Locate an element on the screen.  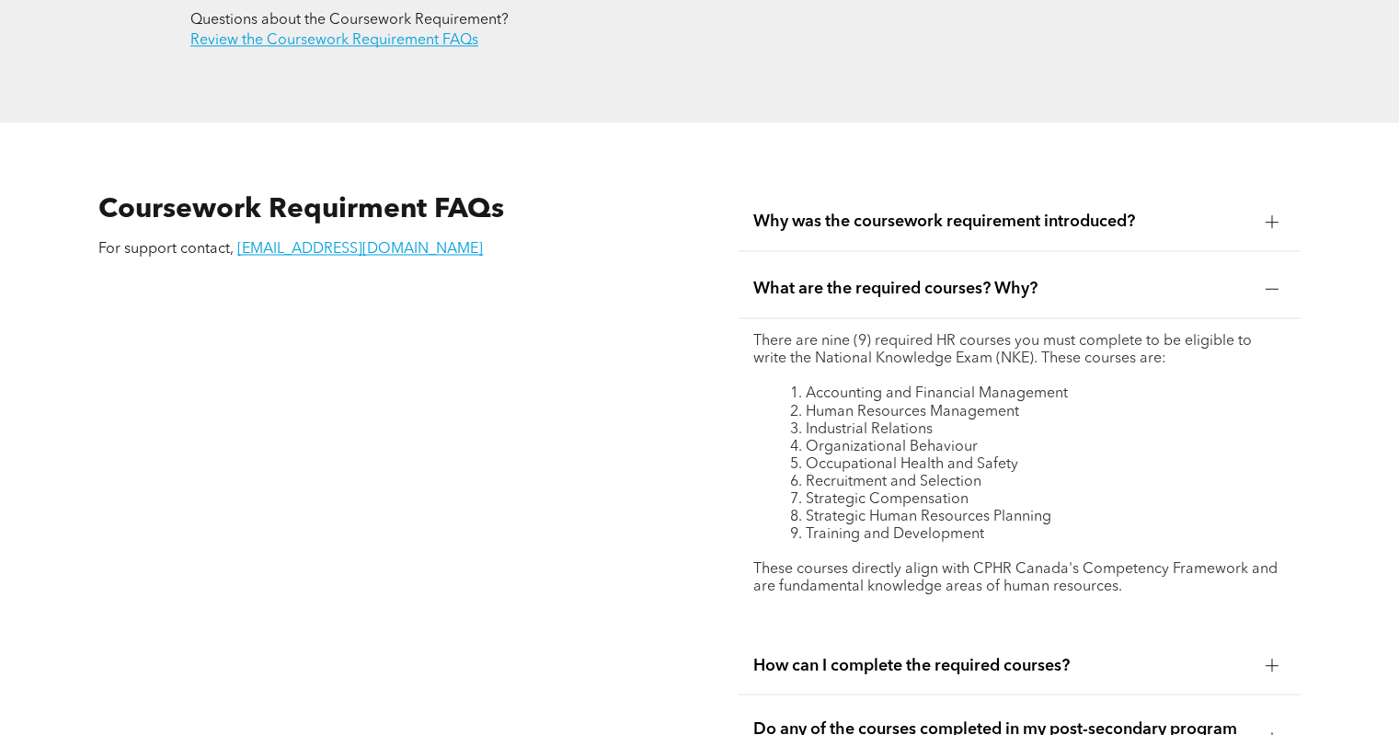
li: Human Resources Management is located at coordinates (1038, 411).